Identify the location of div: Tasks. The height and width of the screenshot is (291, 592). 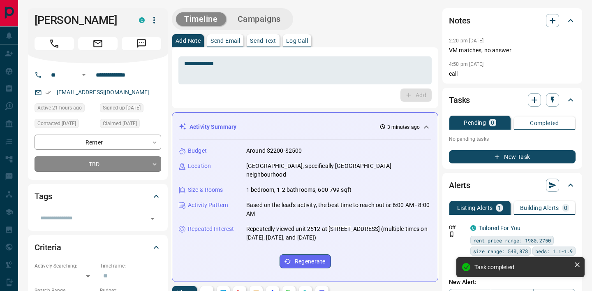
(512, 100).